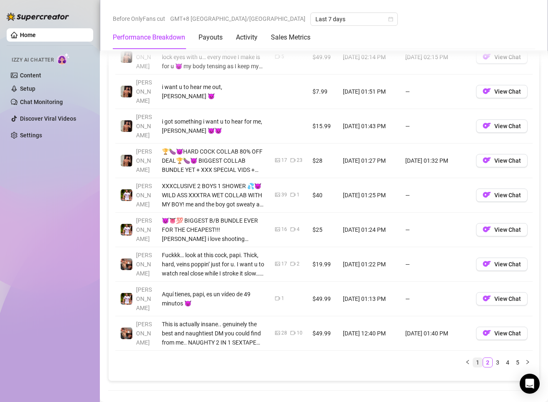 The height and width of the screenshot is (402, 548). Describe the element at coordinates (517, 362) in the screenshot. I see `li: 5` at that location.